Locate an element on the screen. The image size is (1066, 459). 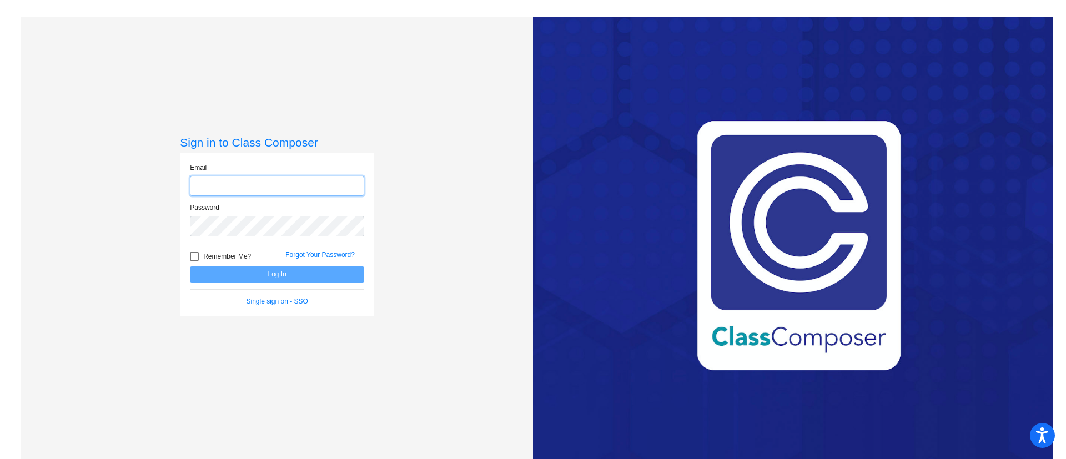
button: Log In is located at coordinates (277, 274).